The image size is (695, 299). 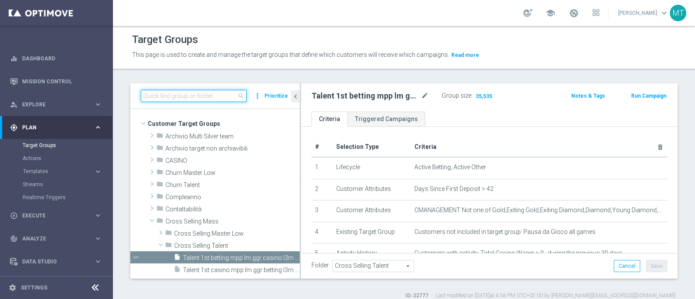 What do you see at coordinates (14, 239) in the screenshot?
I see `i: track_changes` at bounding box center [14, 239].